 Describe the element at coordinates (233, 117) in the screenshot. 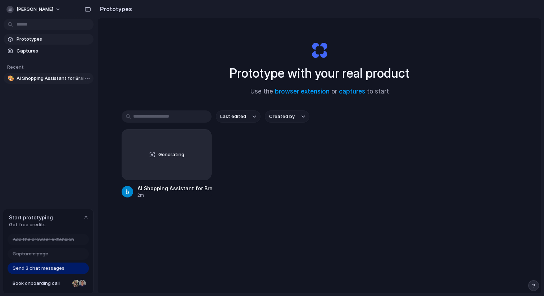

I see `span: Last edited` at that location.